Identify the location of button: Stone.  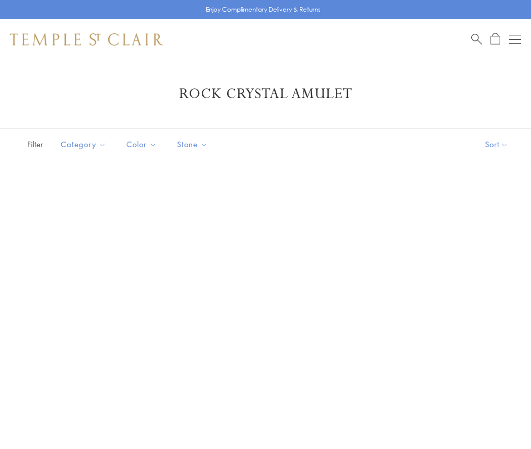
(192, 144).